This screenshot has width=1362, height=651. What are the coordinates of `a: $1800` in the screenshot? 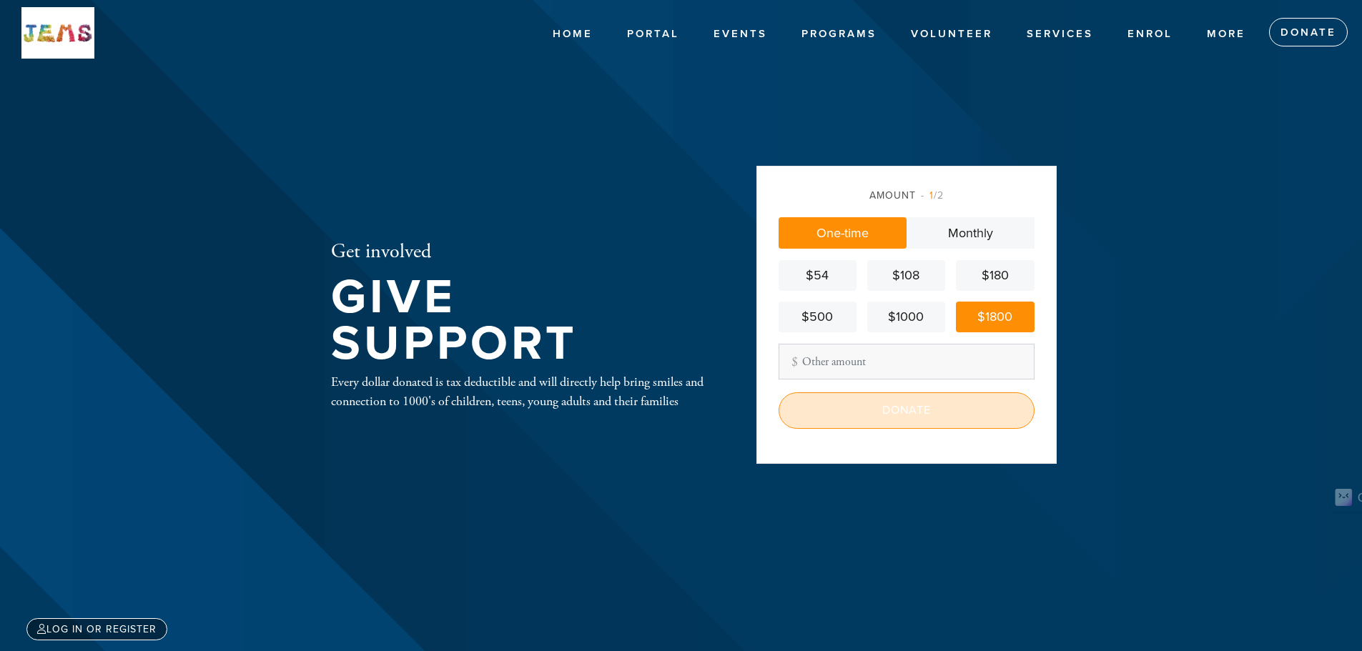 It's located at (994, 317).